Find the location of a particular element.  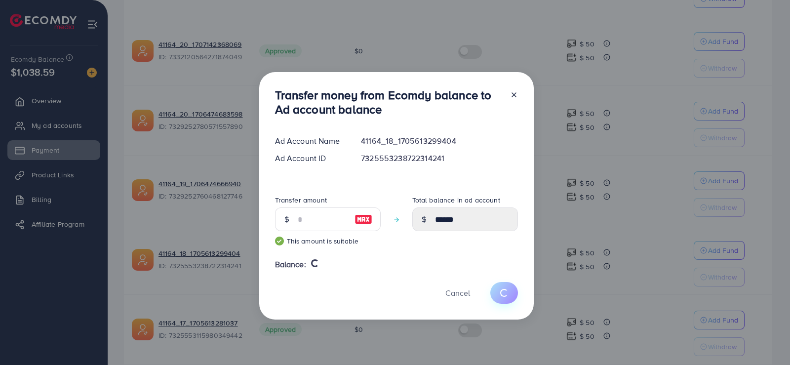

img: image is located at coordinates (363, 219).